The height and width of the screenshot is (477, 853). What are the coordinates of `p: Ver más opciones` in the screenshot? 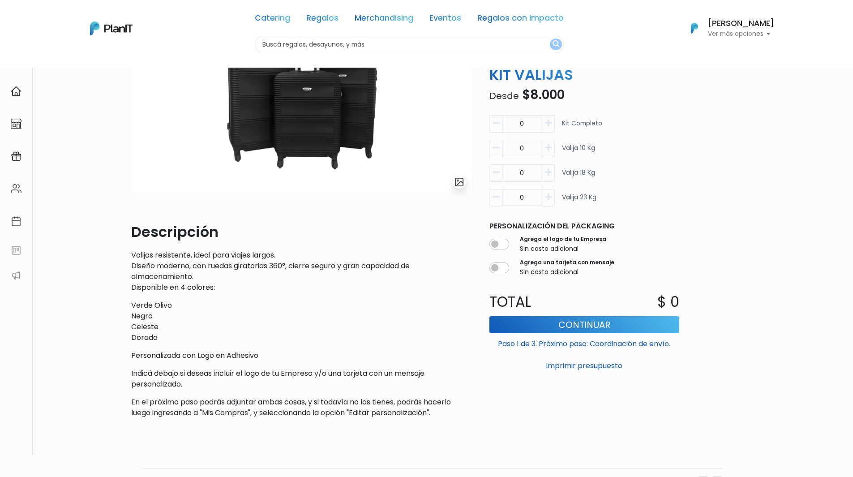 It's located at (741, 34).